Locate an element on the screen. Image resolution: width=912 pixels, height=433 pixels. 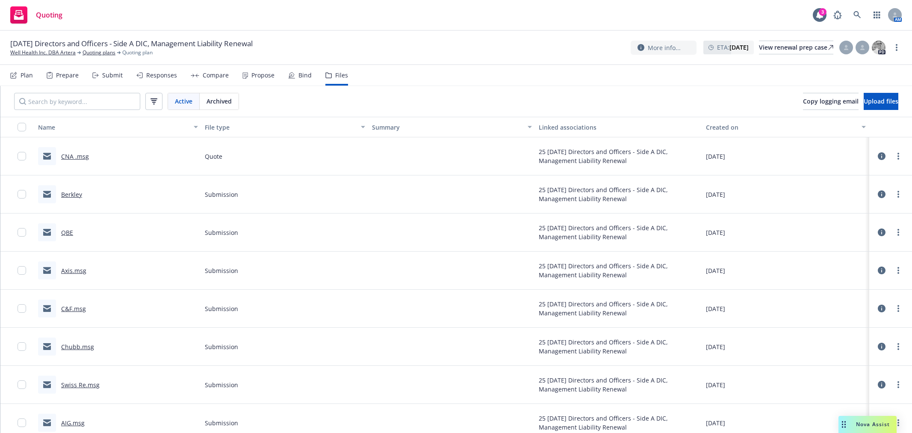
a: Quoting plans is located at coordinates (99, 53).